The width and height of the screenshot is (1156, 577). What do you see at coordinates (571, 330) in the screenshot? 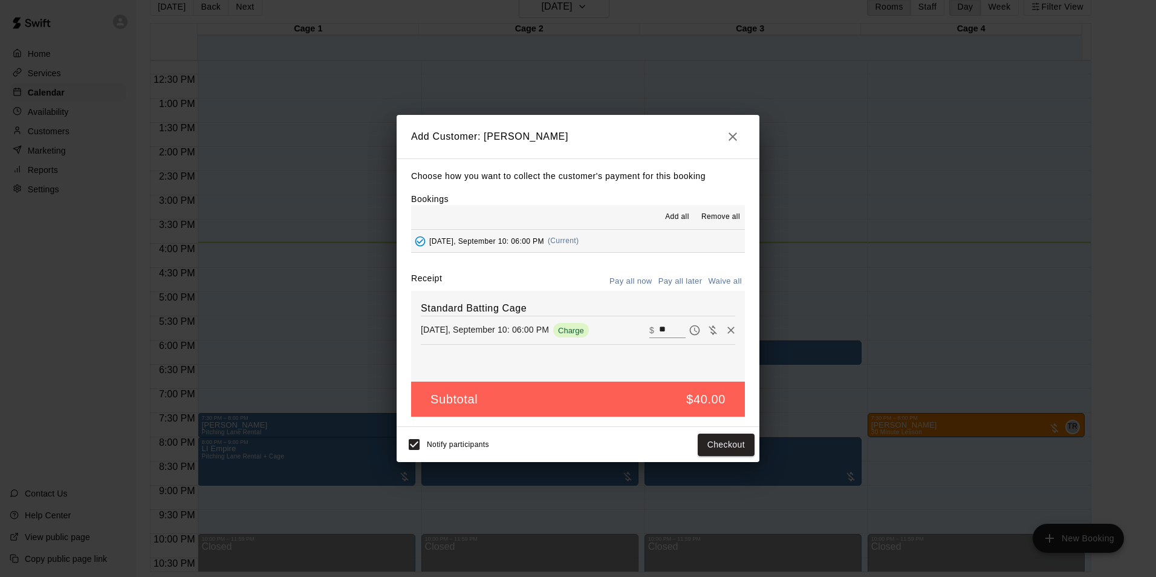
I see `span: Charge` at bounding box center [571, 330].